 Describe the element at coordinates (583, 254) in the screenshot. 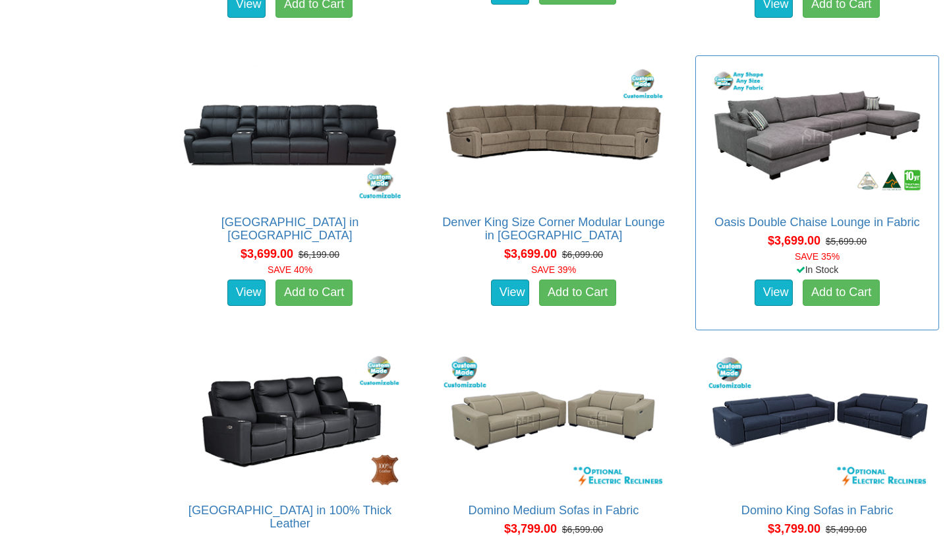

I see `del: $6,099.00` at that location.